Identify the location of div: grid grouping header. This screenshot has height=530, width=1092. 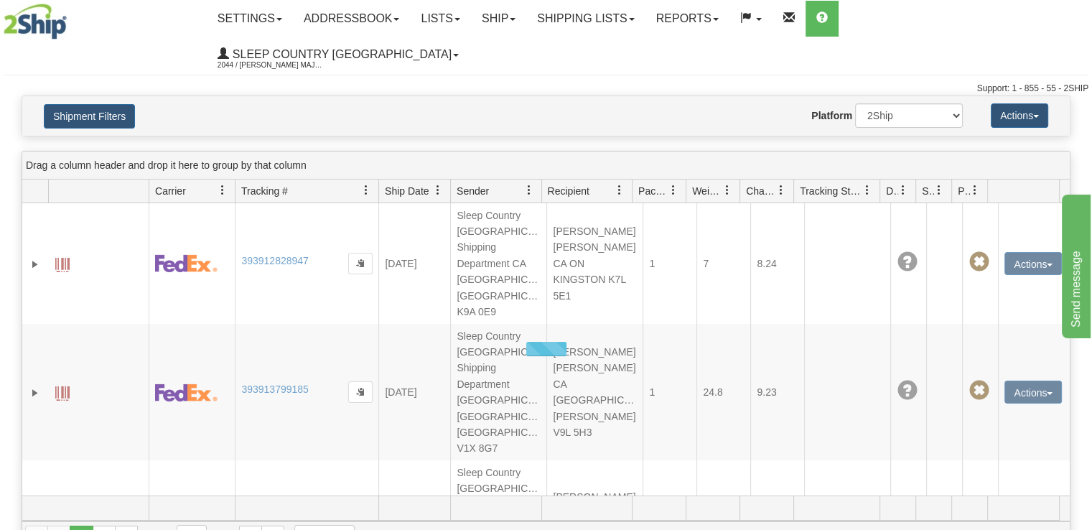
(545, 165).